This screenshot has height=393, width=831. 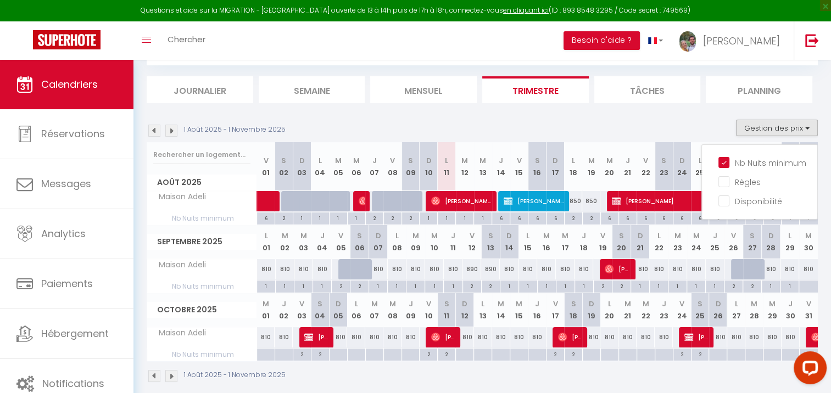 What do you see at coordinates (186, 39) in the screenshot?
I see `span: Chercher` at bounding box center [186, 39].